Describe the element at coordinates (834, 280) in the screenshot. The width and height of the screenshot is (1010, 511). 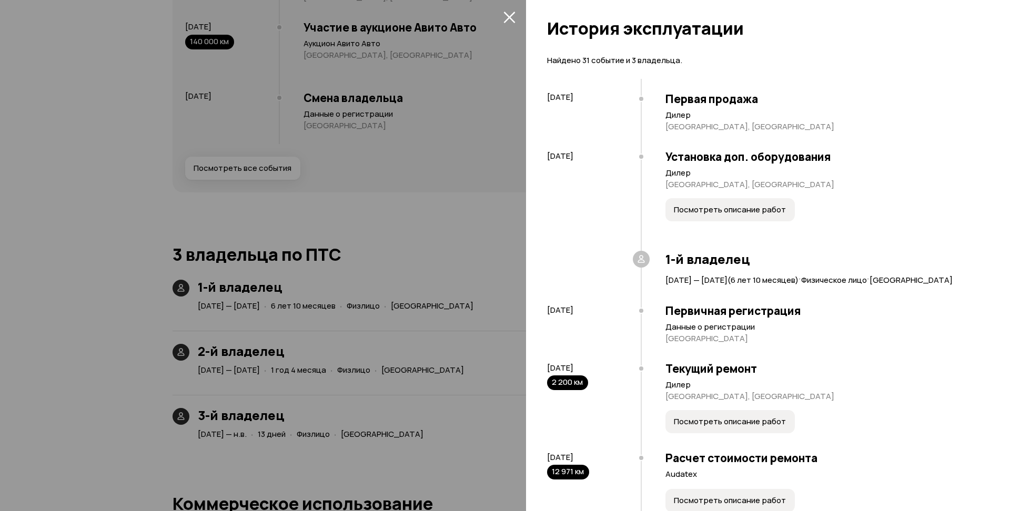
I see `span: Физическое лицо` at that location.